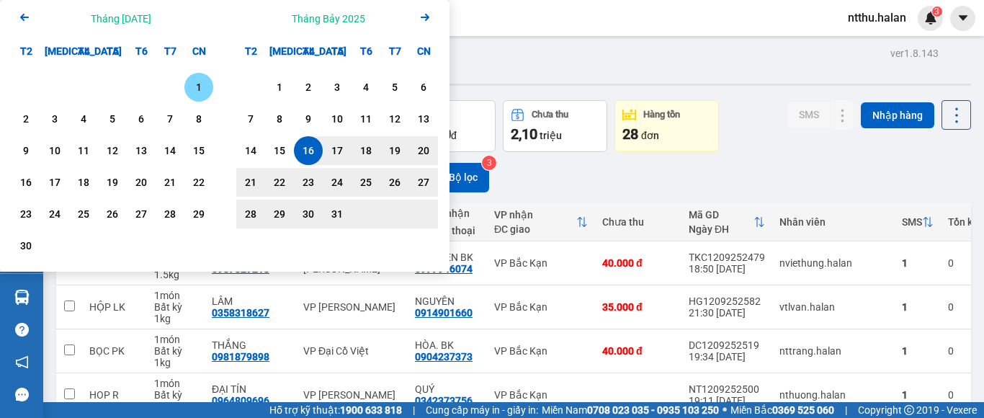 The image size is (984, 418). What do you see at coordinates (395, 150) in the screenshot?
I see `div: 19` at bounding box center [395, 150].